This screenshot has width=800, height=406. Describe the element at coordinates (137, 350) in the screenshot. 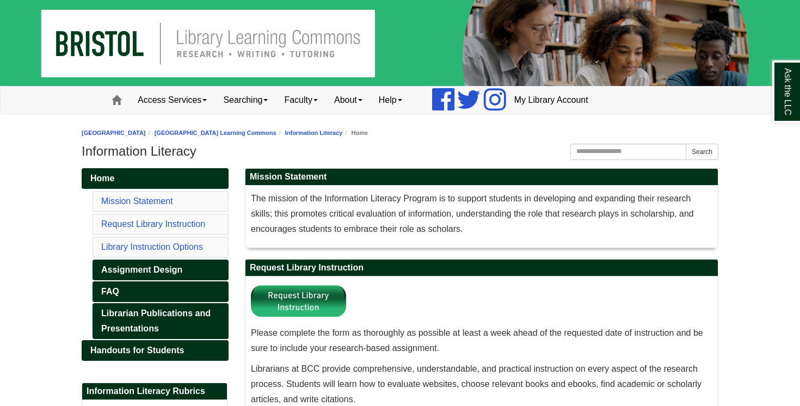

I see `span: Handouts for Students` at that location.